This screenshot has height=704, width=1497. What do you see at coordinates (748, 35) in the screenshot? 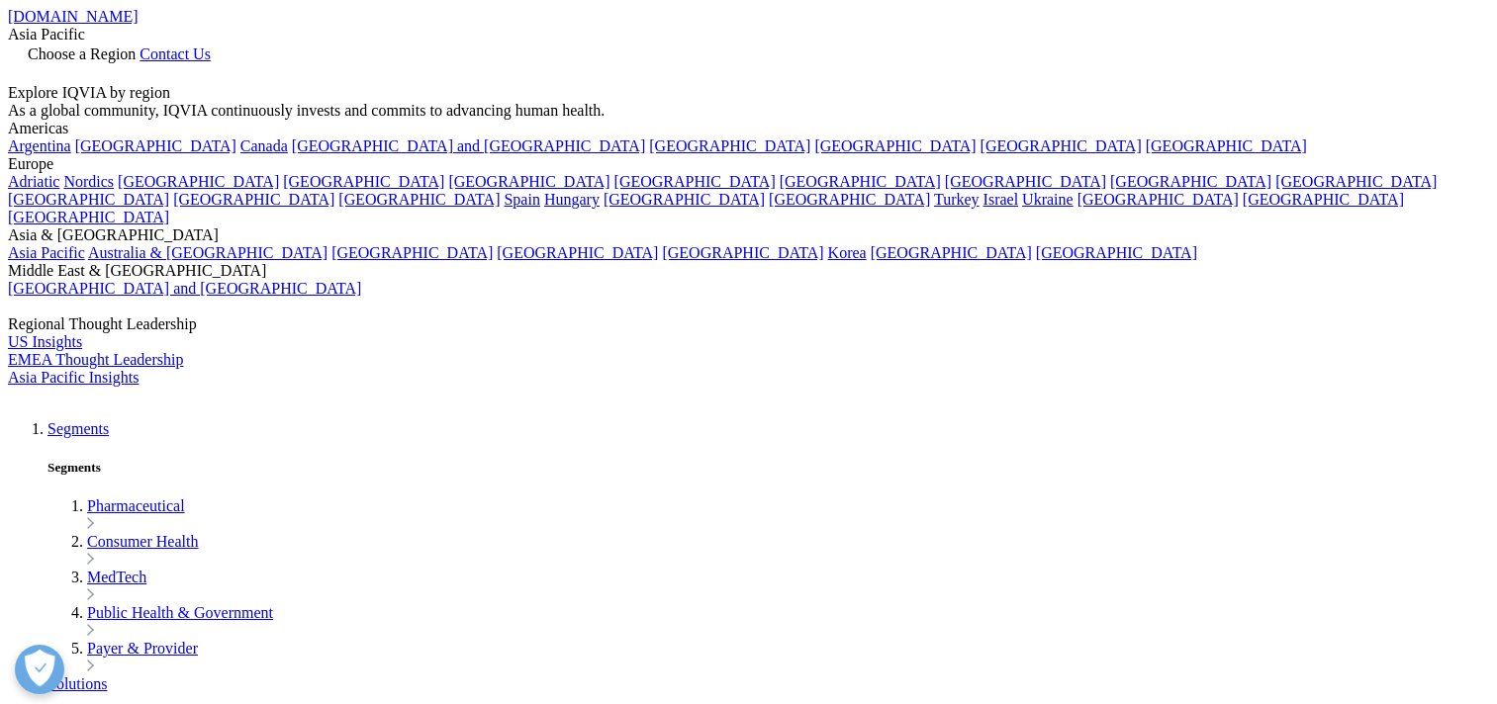
I see `div: Asia Pacific` at bounding box center [748, 35].